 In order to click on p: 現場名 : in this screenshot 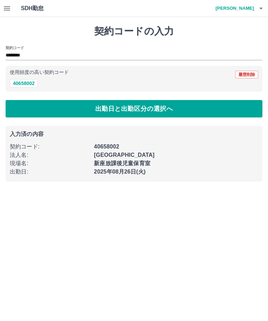, I will do `click(50, 164)`.